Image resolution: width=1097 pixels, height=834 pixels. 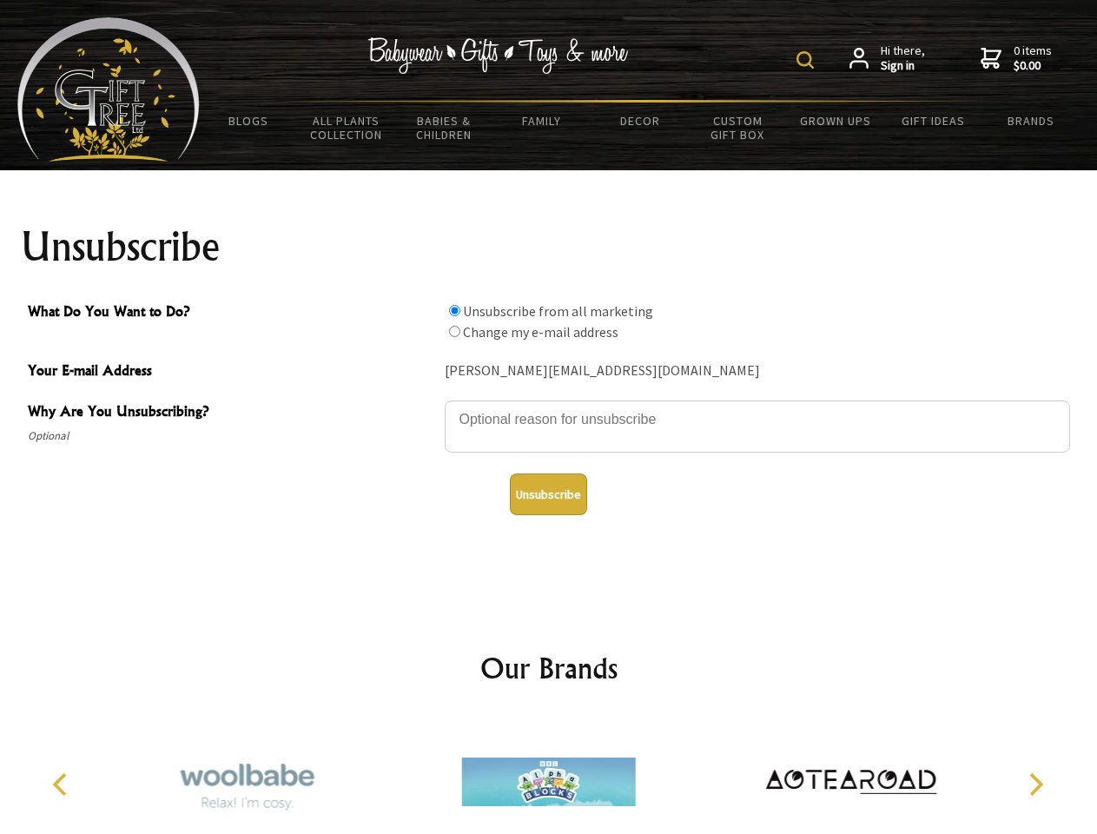 I want to click on span: Why Are You Unsubscribing?, so click(x=232, y=413).